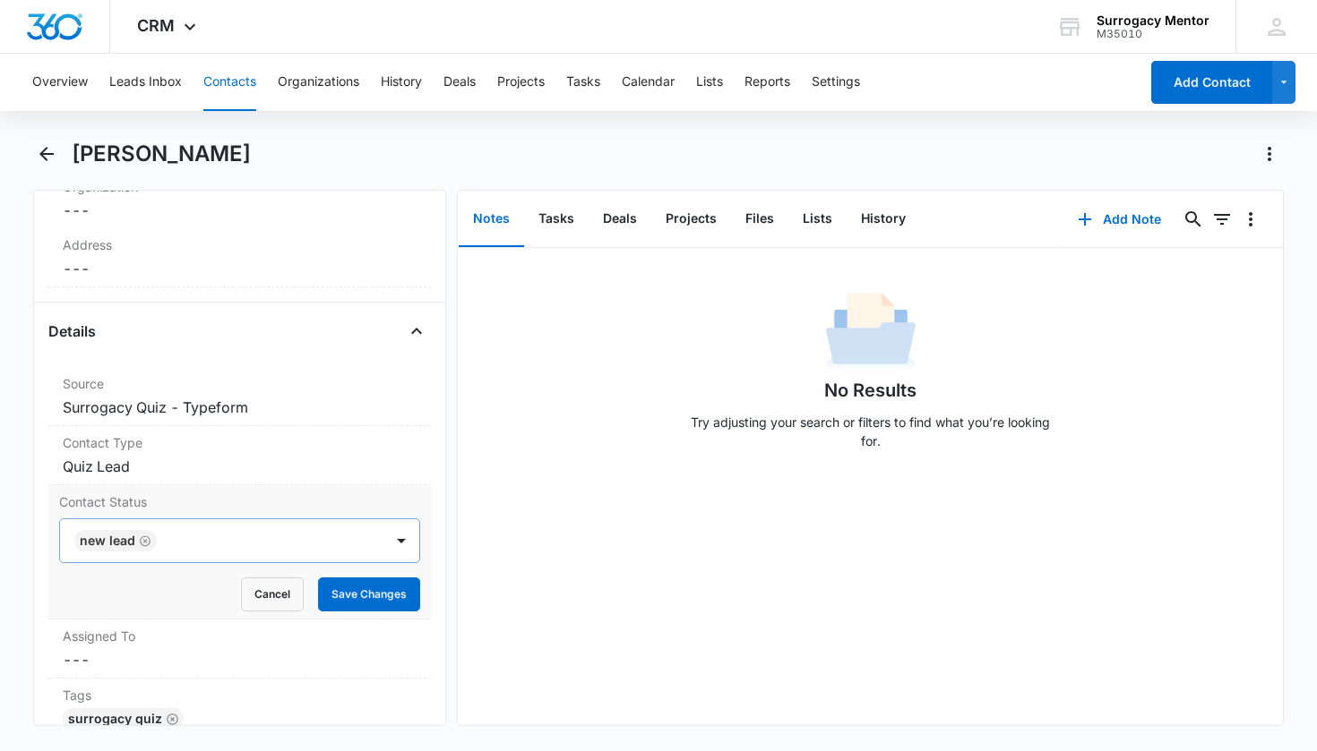 The image size is (1317, 751). What do you see at coordinates (836, 82) in the screenshot?
I see `button: Settings` at bounding box center [836, 82].